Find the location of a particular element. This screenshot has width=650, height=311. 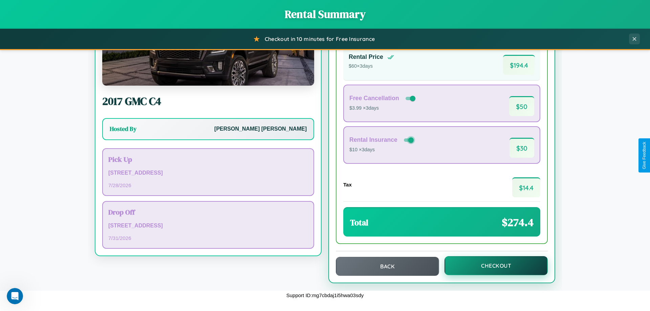

p: Support ID: mg7cbdaj1i5hwa03sdy is located at coordinates (325, 295).